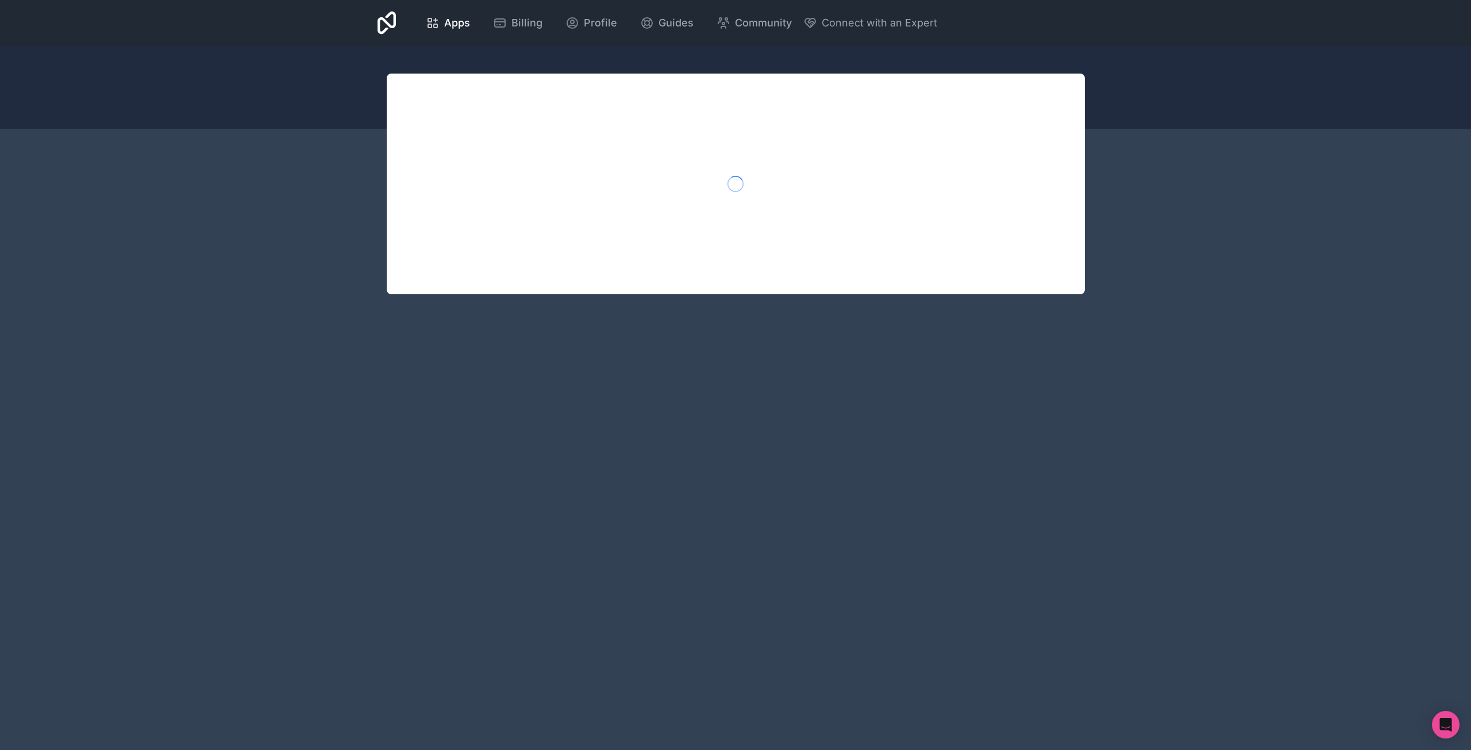  I want to click on span: Guides, so click(676, 23).